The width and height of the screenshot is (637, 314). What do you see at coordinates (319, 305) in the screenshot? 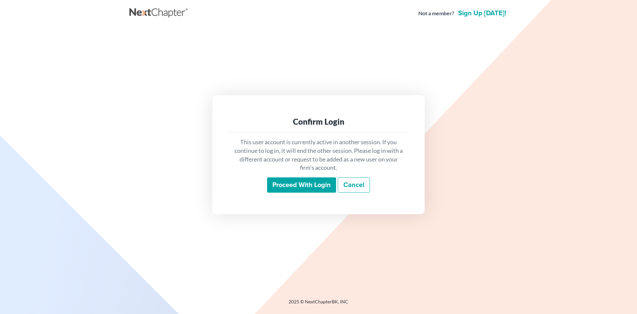
I see `div: 2025 © NextChapterBK, INC` at bounding box center [319, 305].